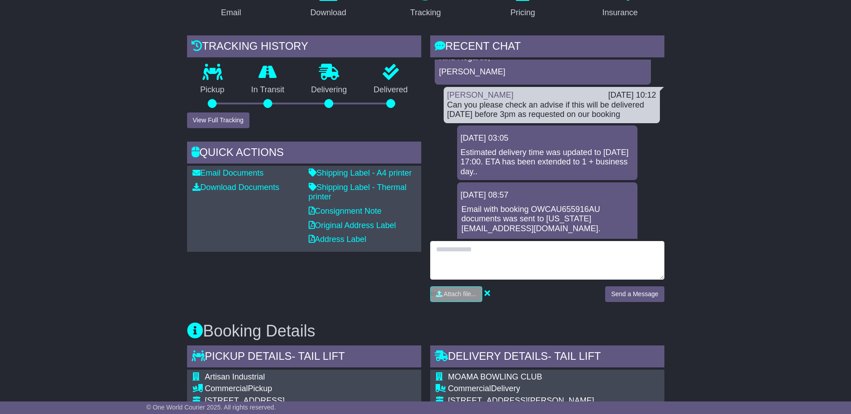 The width and height of the screenshot is (851, 414). Describe the element at coordinates (357, 192) in the screenshot. I see `a: Shipping Label - Thermal printer` at that location.